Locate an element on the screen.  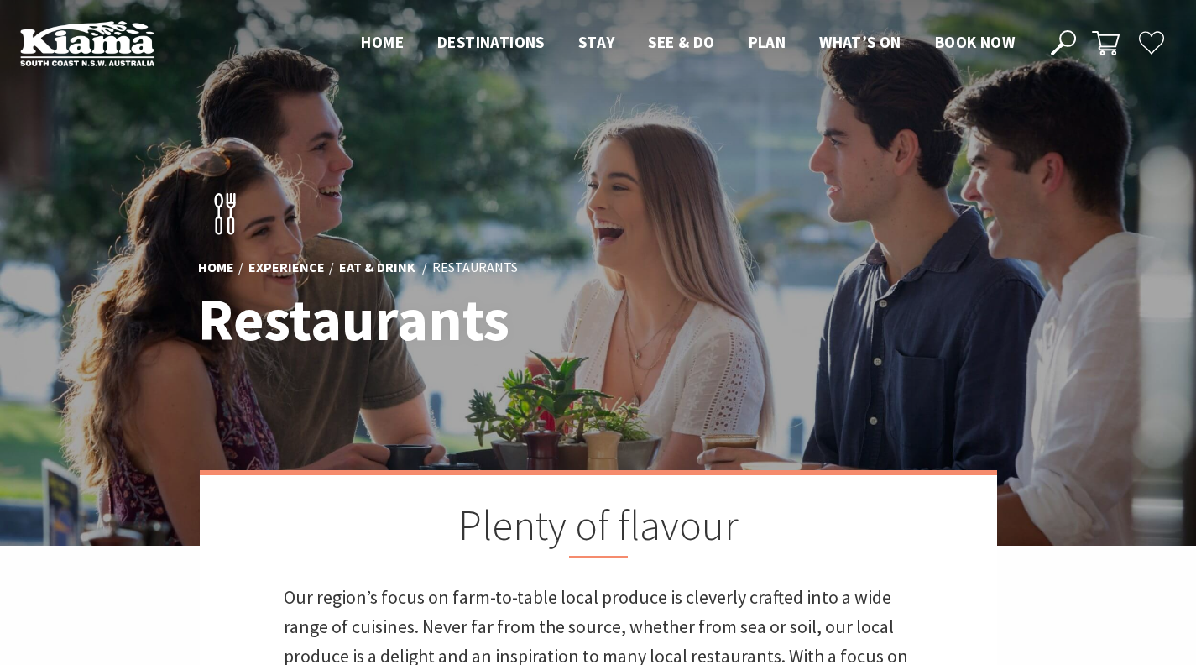
span: Book now is located at coordinates (975, 42).